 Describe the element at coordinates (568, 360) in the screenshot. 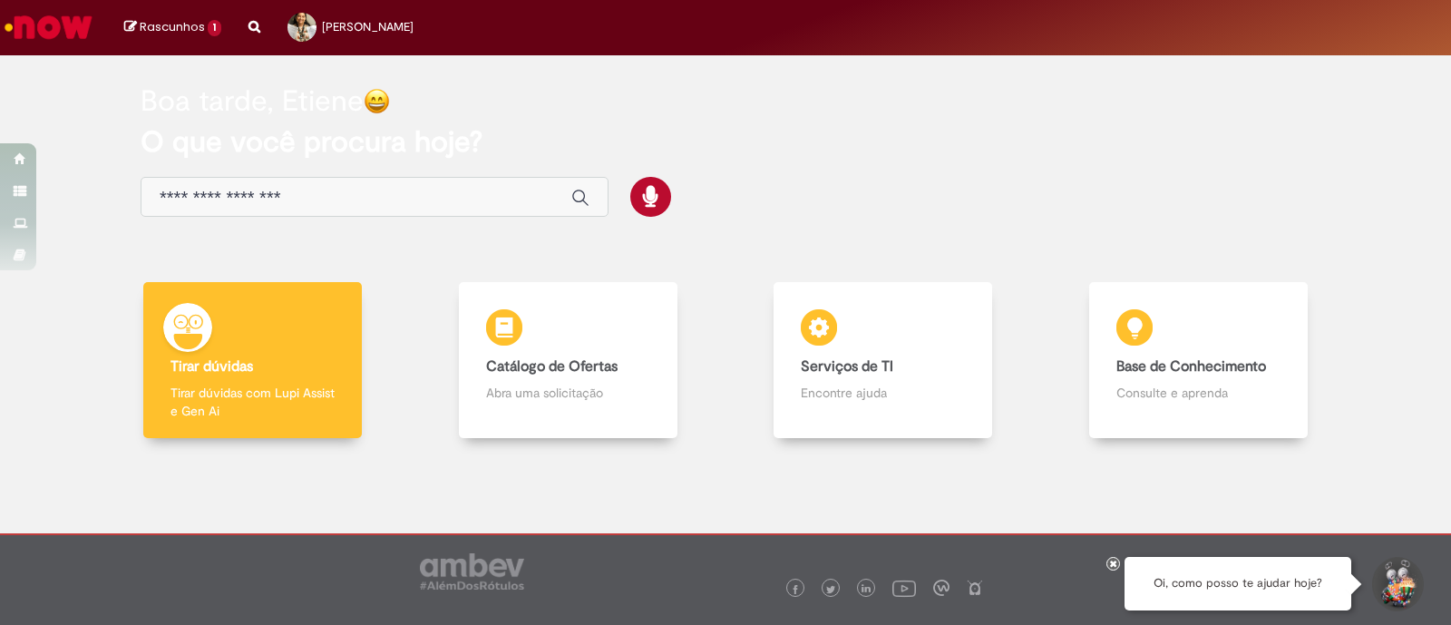

I see `a: Catálogo de Ofertas Abra uma solicitação` at that location.